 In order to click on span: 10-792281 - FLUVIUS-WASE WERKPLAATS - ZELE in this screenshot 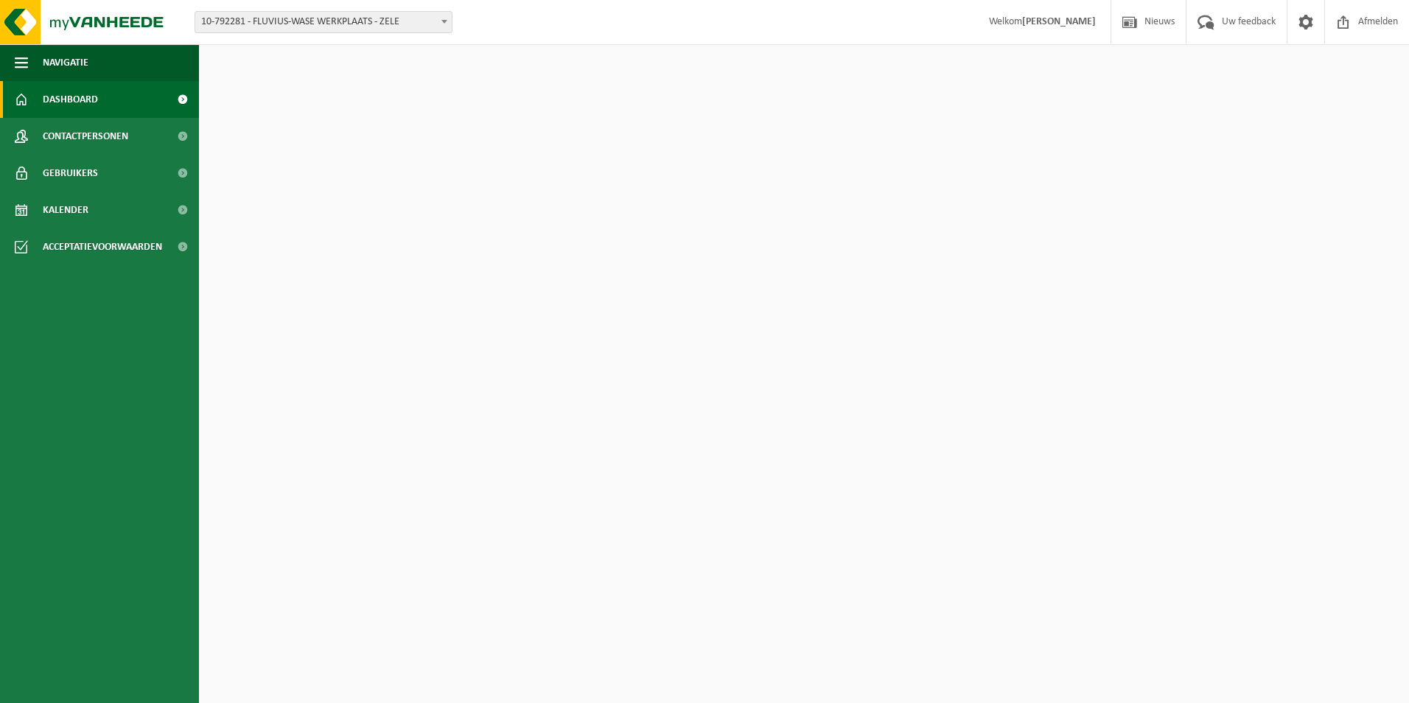, I will do `click(324, 22)`.